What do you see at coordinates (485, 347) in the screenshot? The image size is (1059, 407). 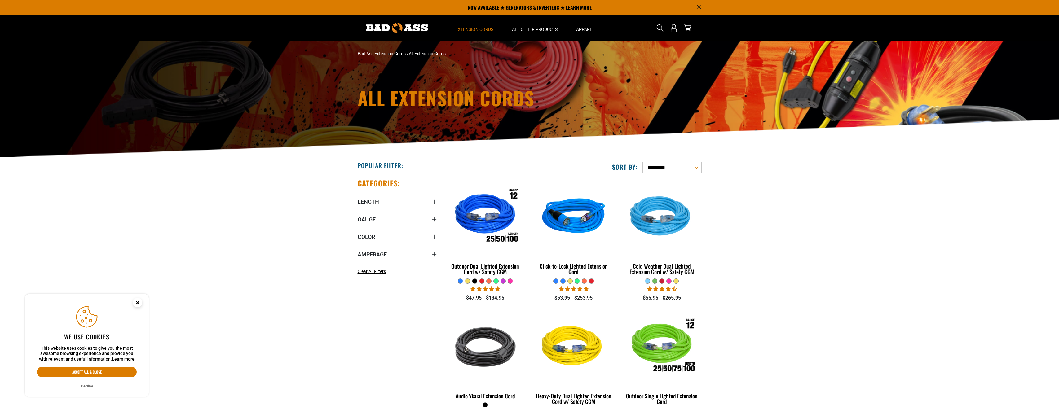 I see `img: black` at bounding box center [485, 347].